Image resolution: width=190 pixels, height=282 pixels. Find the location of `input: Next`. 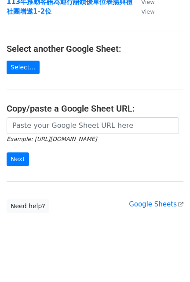

input: Next is located at coordinates (18, 159).